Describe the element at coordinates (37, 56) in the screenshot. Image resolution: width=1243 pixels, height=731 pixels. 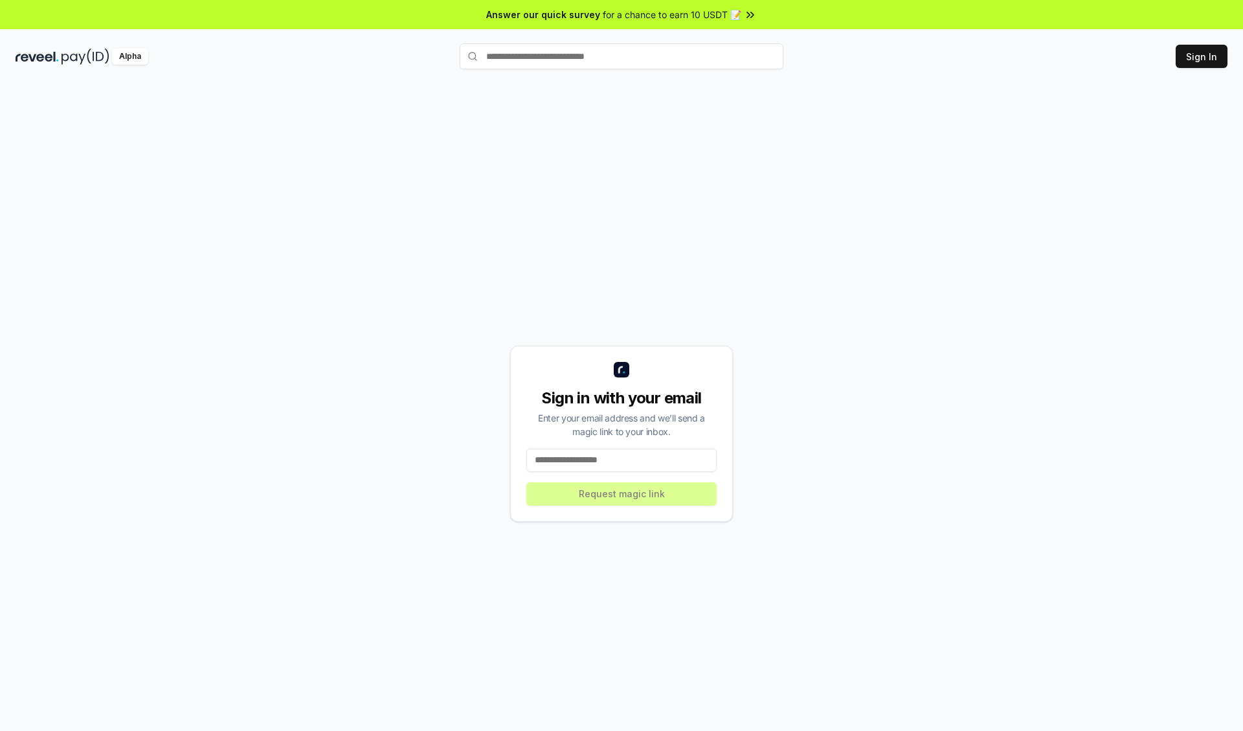
I see `img: reveel_dark` at that location.